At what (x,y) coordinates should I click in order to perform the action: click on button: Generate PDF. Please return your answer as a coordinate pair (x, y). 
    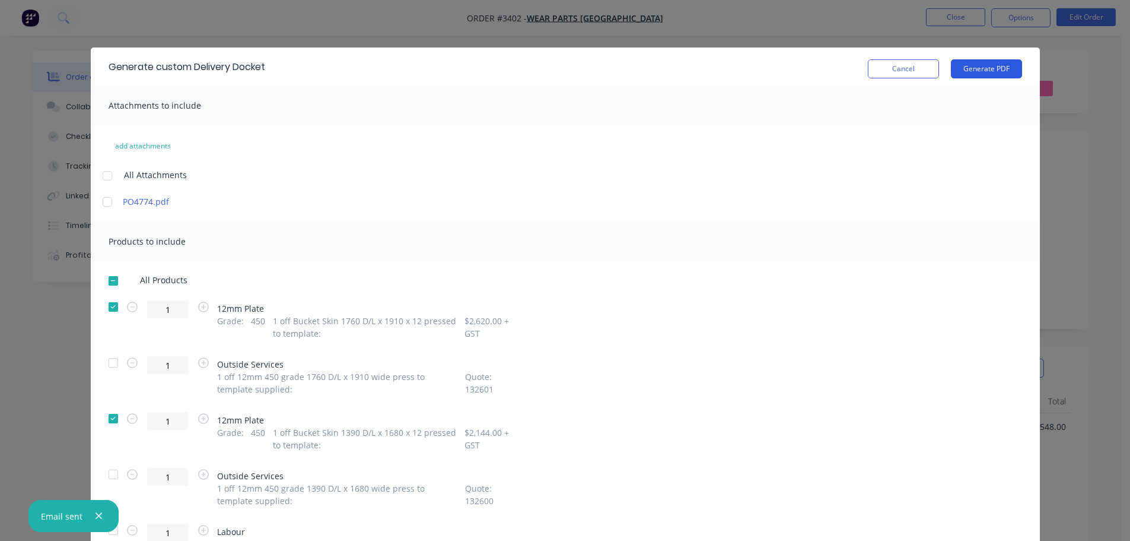
    Looking at the image, I should click on (987, 69).